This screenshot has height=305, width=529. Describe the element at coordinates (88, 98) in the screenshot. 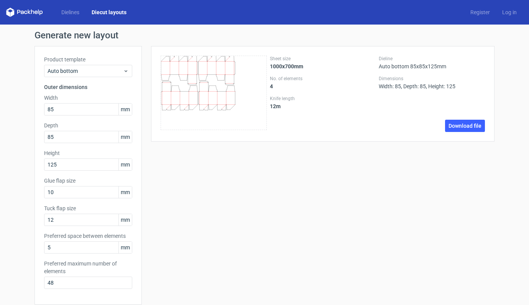

I see `label: Width` at that location.